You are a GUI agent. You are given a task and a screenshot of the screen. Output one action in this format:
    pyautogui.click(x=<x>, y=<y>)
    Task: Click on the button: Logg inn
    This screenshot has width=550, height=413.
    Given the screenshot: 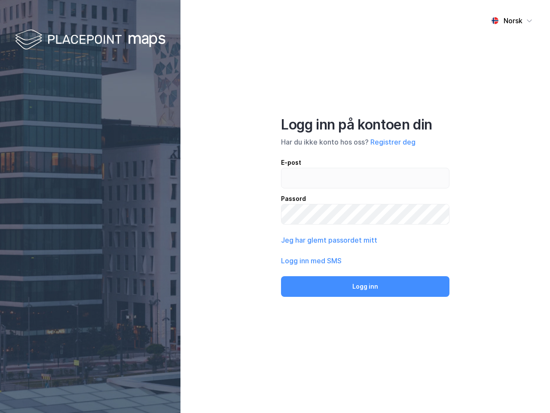 What is the action you would take?
    pyautogui.click(x=365, y=286)
    